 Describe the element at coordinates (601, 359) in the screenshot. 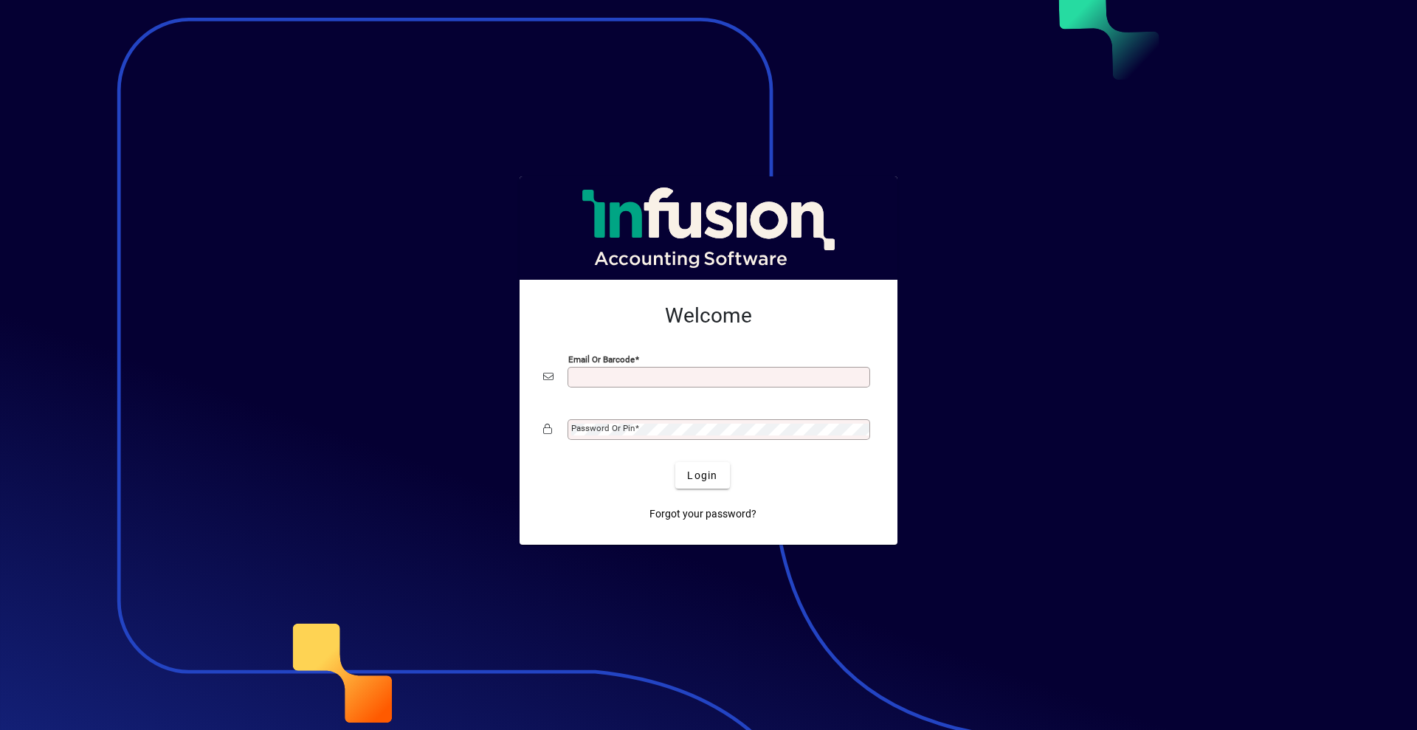

I see `mat-label: Email or Barcode` at that location.